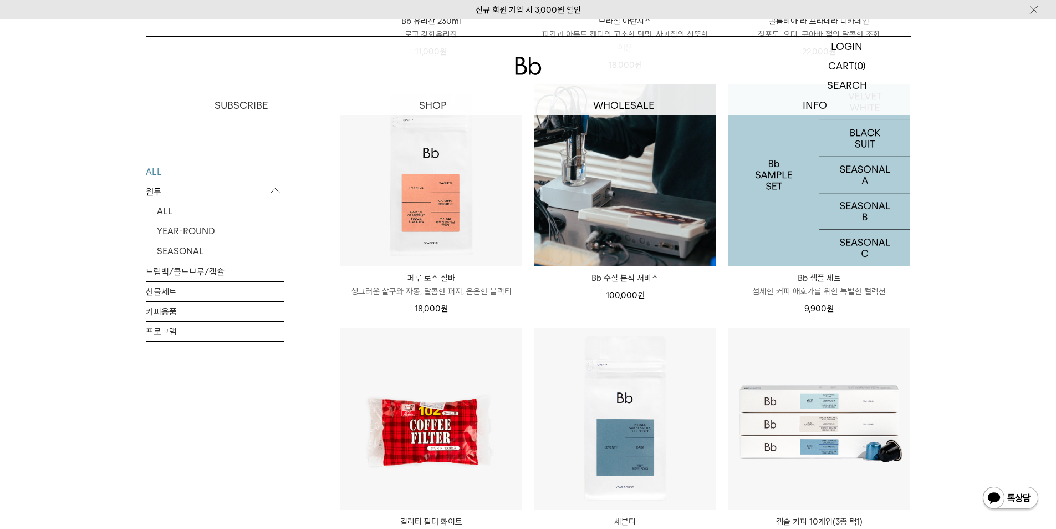 Image resolution: width=1056 pixels, height=529 pixels. What do you see at coordinates (431, 285) in the screenshot?
I see `a: 페루 로스 실바 싱그러운 살구와 자몽, 달콤한 퍼지, 은은한 블랙티` at bounding box center [431, 285].